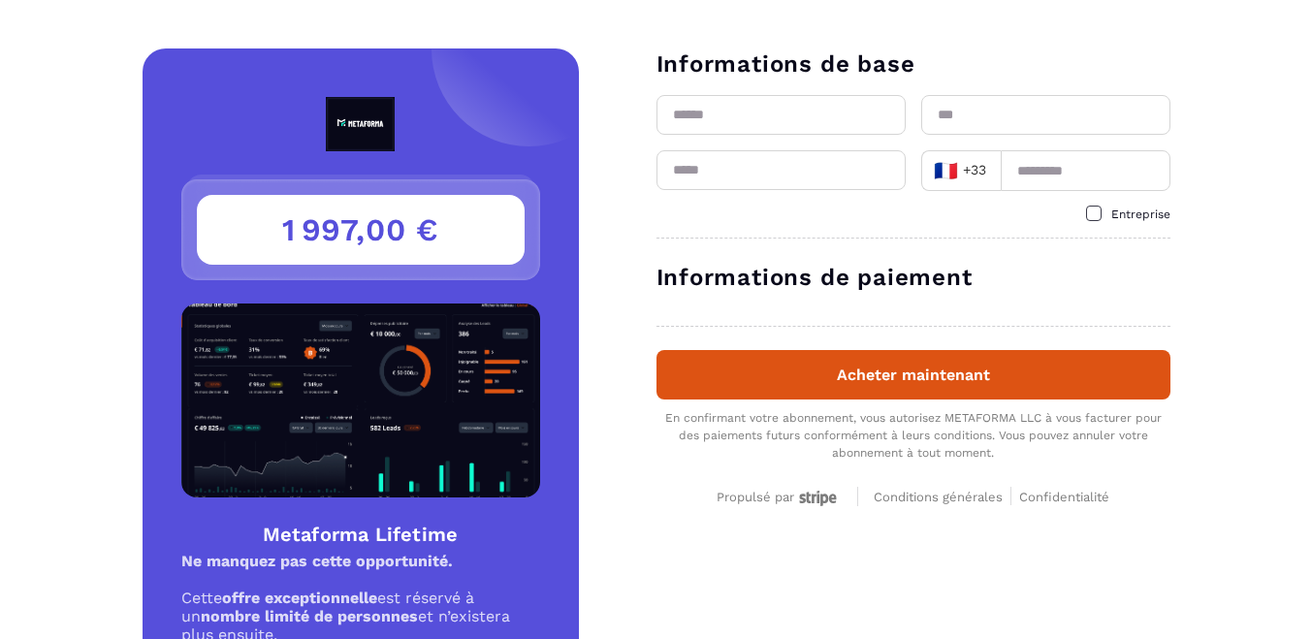  Describe the element at coordinates (779, 498) in the screenshot. I see `div: Propulsé par` at that location.